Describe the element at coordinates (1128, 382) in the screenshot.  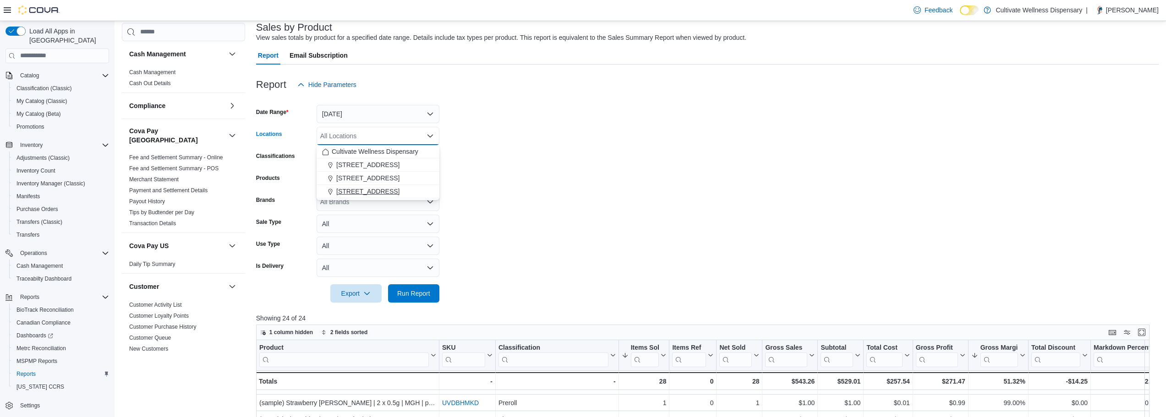
I see `div: 2.62%` at that location.